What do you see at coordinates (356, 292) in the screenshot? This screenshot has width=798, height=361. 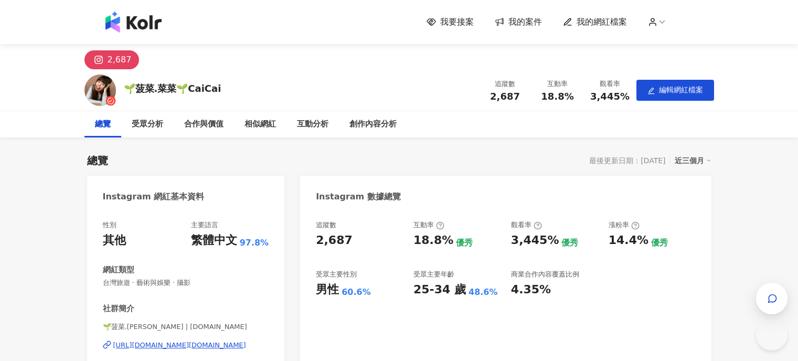 I see `div: 60.6%` at bounding box center [356, 292].